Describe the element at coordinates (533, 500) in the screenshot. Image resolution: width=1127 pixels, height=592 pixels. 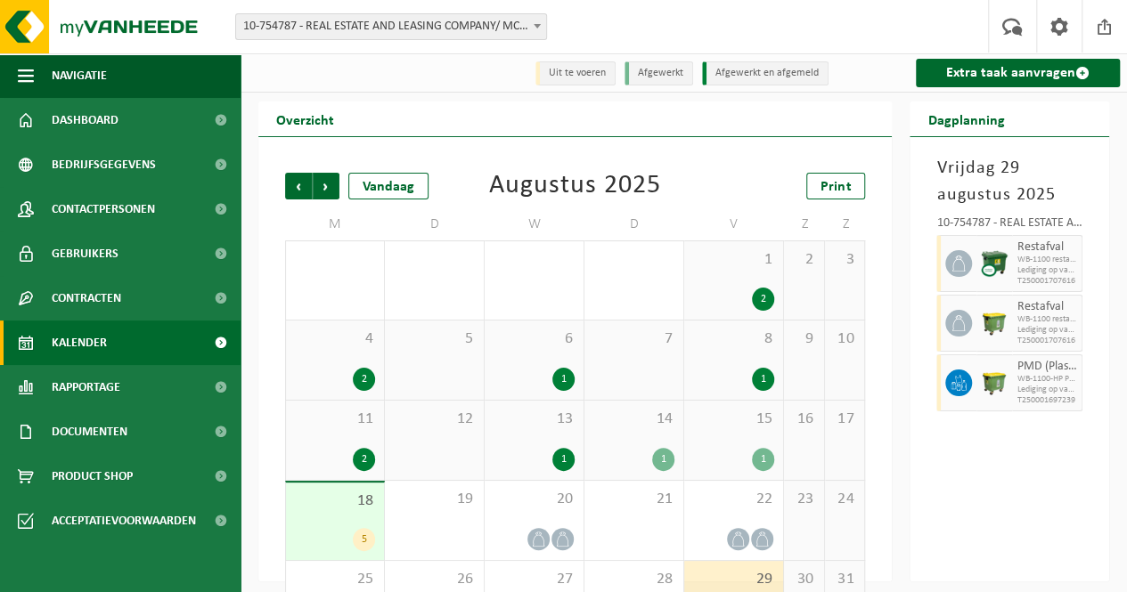
I see `span: 20` at that location.